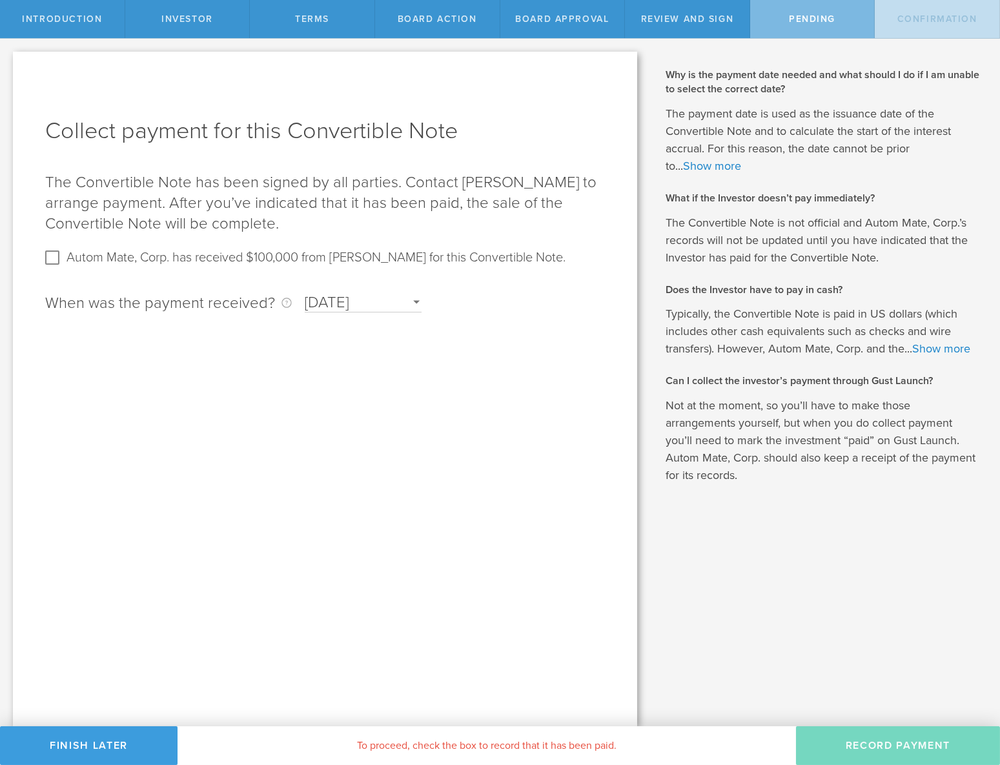  What do you see at coordinates (823, 240) in the screenshot?
I see `p: The Convertible Note is not official and Autom Mate, Corp.’s records will not be updated until yo...` at bounding box center [823, 240].